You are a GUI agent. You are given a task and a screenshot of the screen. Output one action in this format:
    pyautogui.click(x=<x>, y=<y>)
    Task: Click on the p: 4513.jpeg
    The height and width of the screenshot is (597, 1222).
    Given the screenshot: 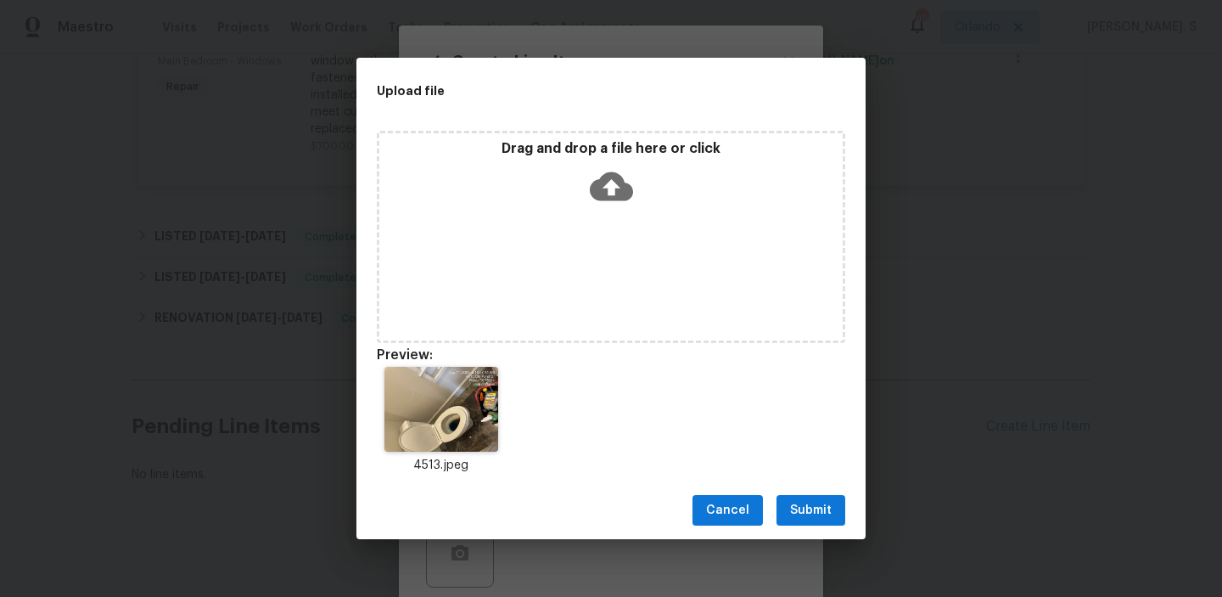 What is the action you would take?
    pyautogui.click(x=441, y=465)
    